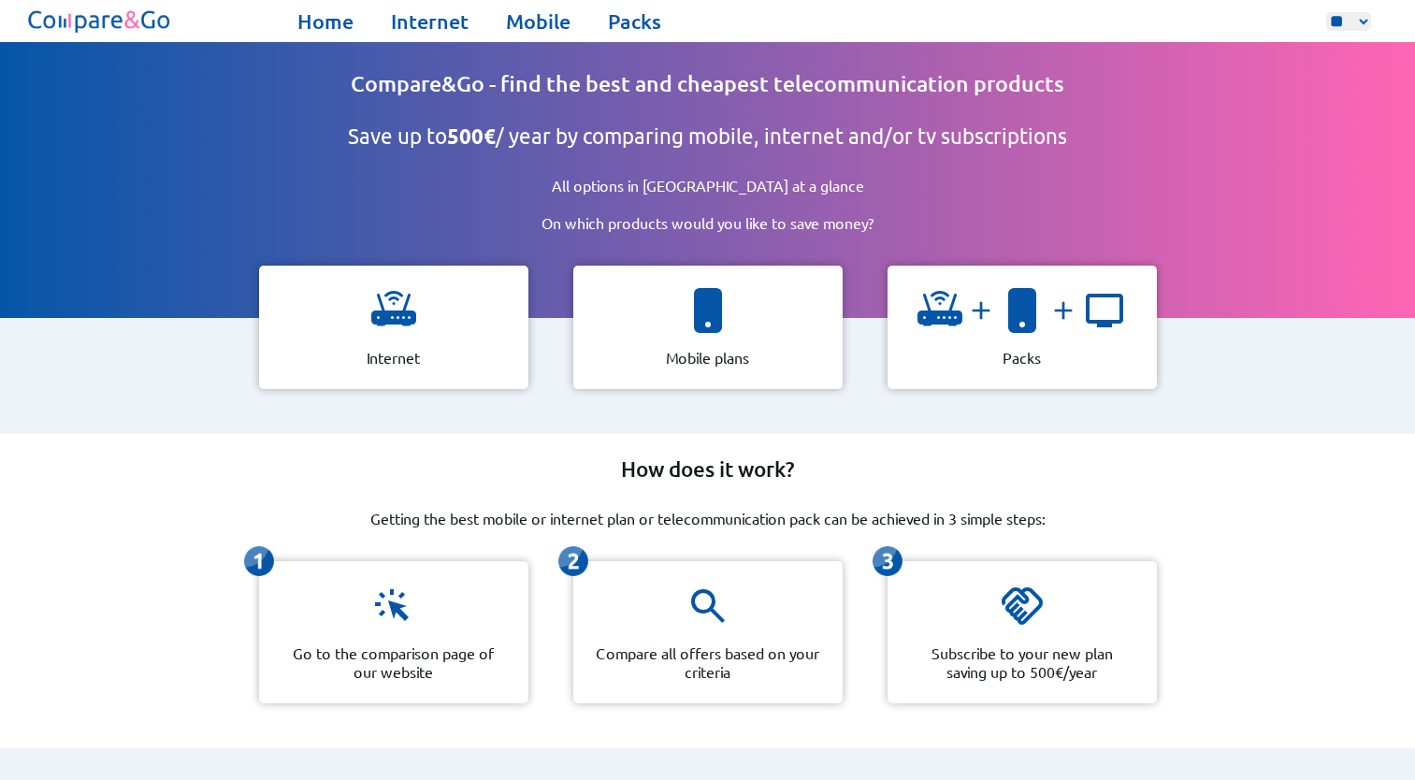  Describe the element at coordinates (1022, 606) in the screenshot. I see `img: icon representing a handshake` at that location.